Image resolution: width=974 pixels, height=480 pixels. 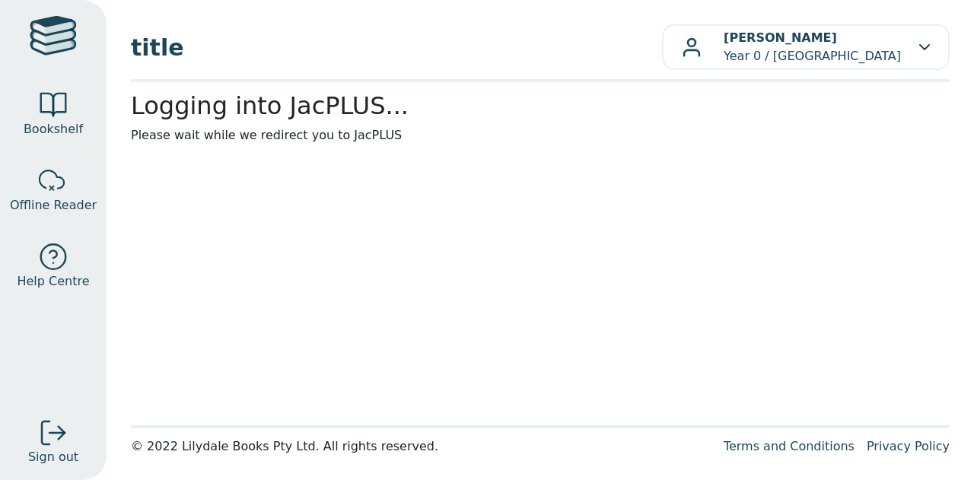 What do you see at coordinates (540, 136) in the screenshot?
I see `p: Please wait while we redirect you to JacPLUS` at bounding box center [540, 136].